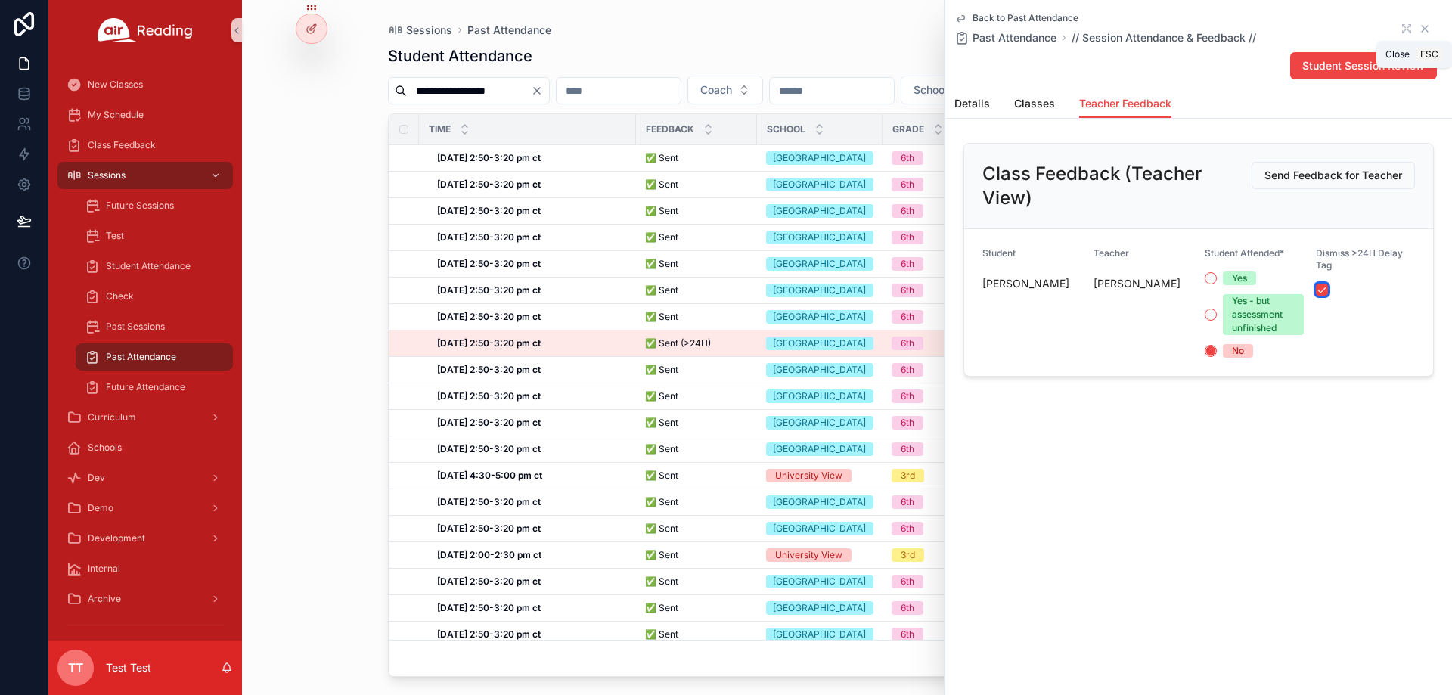 This screenshot has height=695, width=1452. What do you see at coordinates (104, 448) in the screenshot?
I see `span: Schools` at bounding box center [104, 448].